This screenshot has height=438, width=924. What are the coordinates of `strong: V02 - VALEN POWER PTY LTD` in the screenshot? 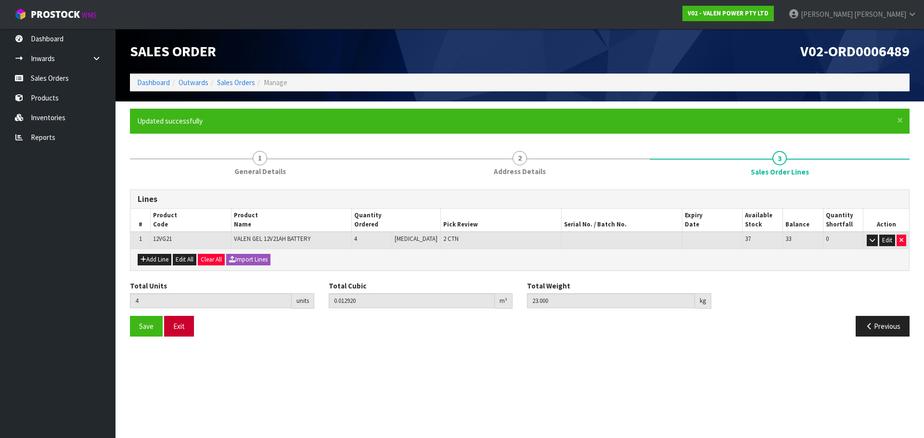 It's located at (728, 13).